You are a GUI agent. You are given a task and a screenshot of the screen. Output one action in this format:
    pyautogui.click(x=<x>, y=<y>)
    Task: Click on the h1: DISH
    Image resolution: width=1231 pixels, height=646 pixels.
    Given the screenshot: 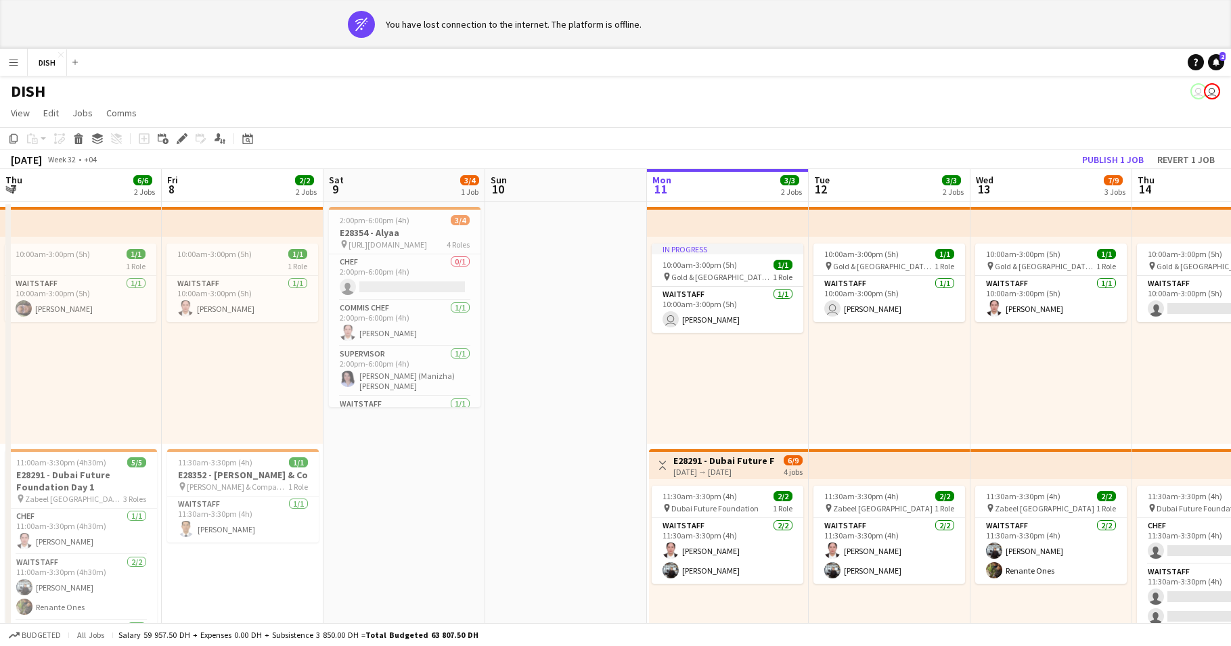 What is the action you would take?
    pyautogui.click(x=28, y=91)
    